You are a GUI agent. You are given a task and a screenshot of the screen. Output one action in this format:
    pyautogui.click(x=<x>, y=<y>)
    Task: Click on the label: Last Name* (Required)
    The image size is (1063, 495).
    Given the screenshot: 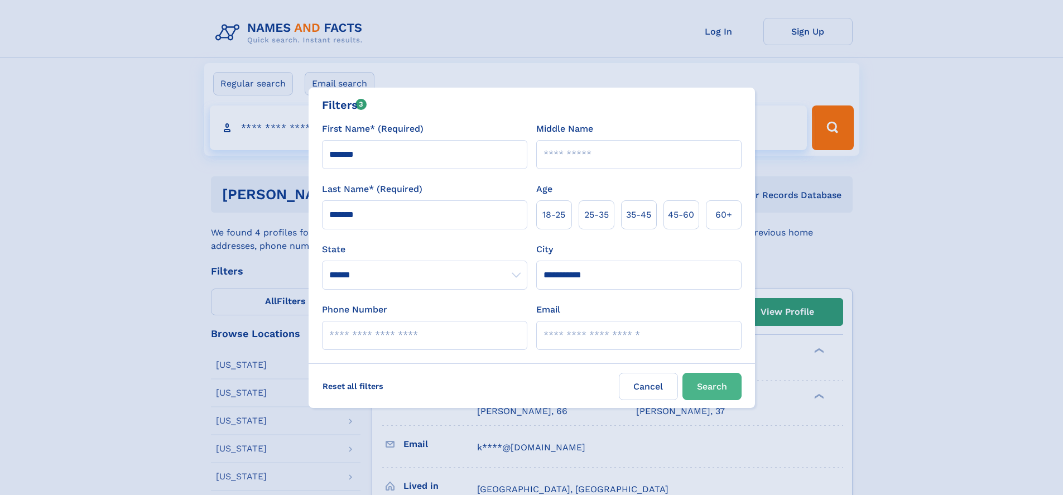 What is the action you would take?
    pyautogui.click(x=372, y=189)
    